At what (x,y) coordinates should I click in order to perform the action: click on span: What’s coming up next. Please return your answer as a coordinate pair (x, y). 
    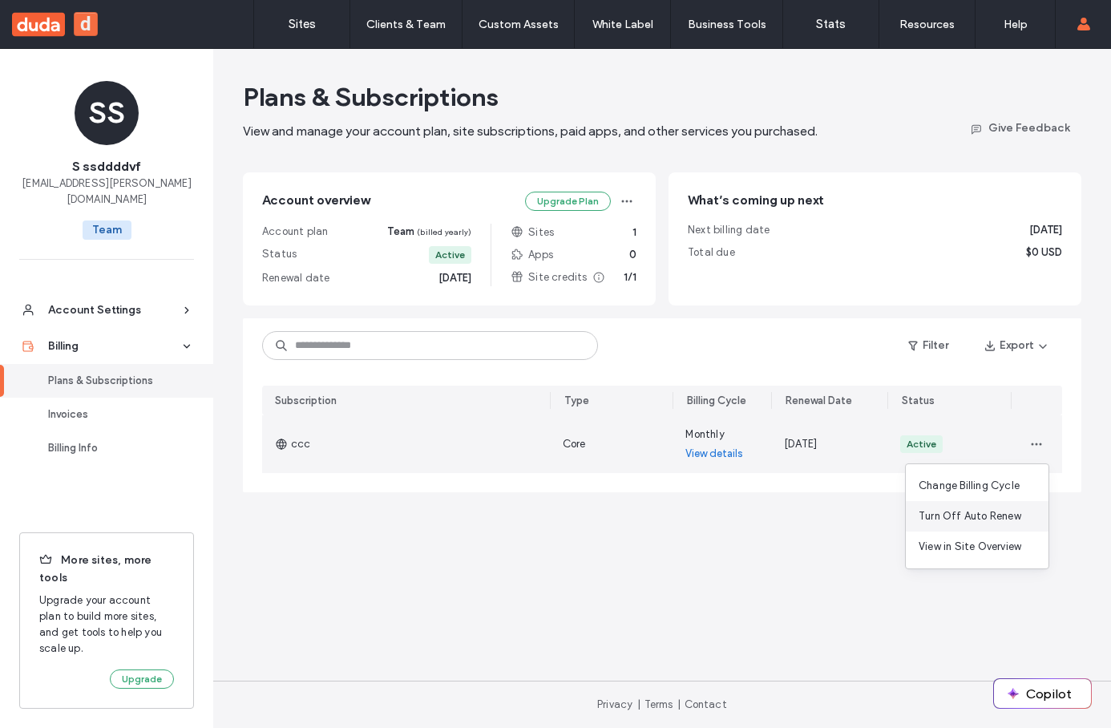
    Looking at the image, I should click on (756, 200).